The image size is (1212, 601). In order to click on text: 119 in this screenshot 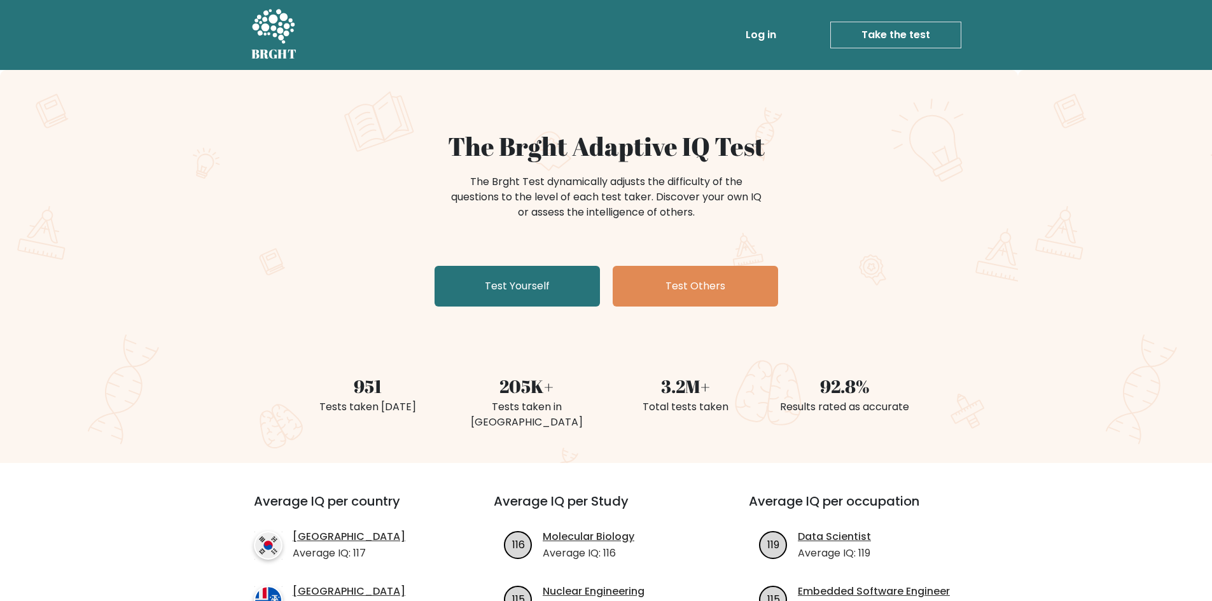, I will do `click(773, 544)`.